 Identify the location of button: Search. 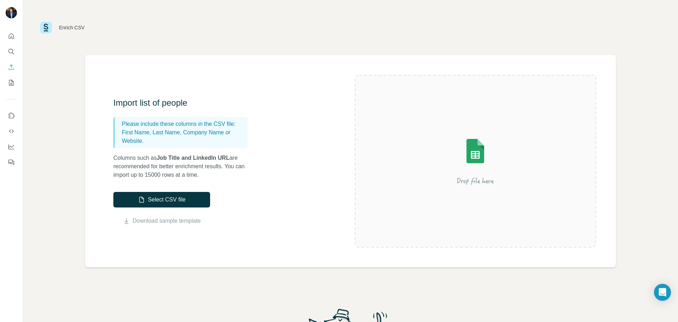
(11, 52).